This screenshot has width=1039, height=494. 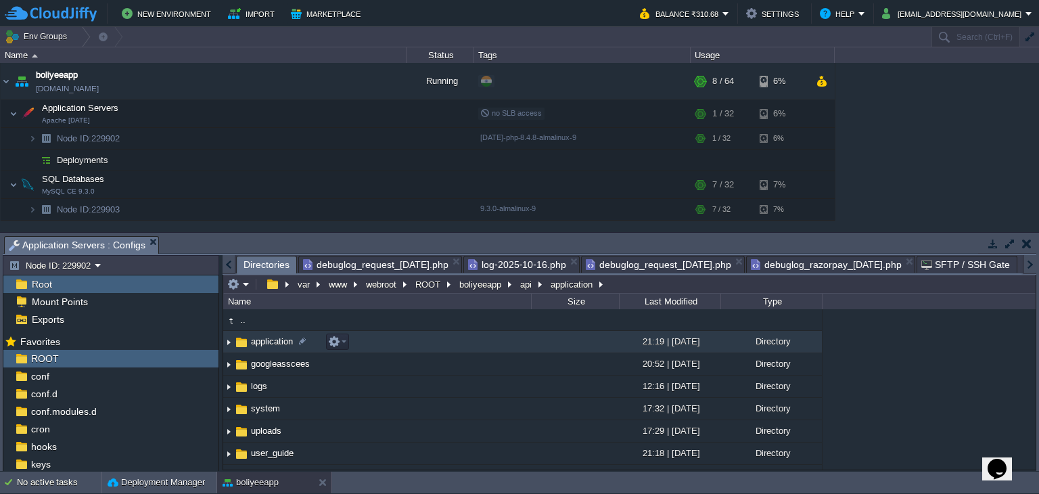 What do you see at coordinates (51, 14) in the screenshot?
I see `img: CloudJiffy` at bounding box center [51, 14].